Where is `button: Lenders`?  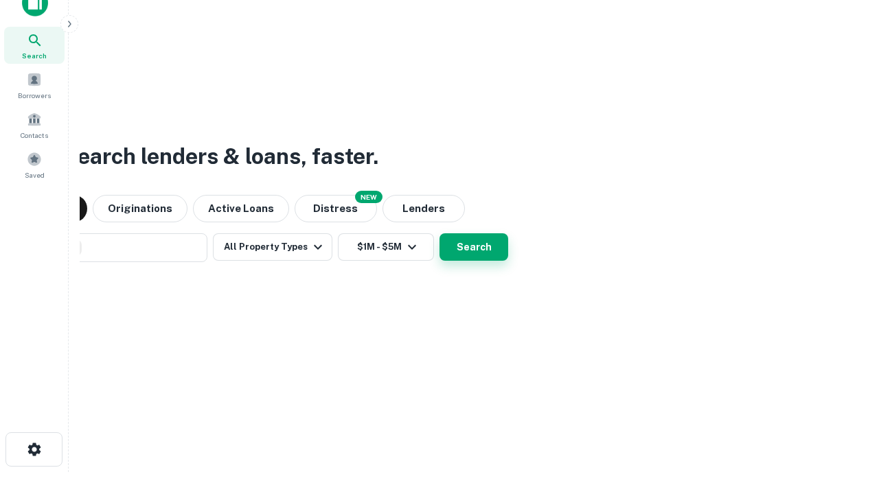
button: Lenders is located at coordinates (424, 209).